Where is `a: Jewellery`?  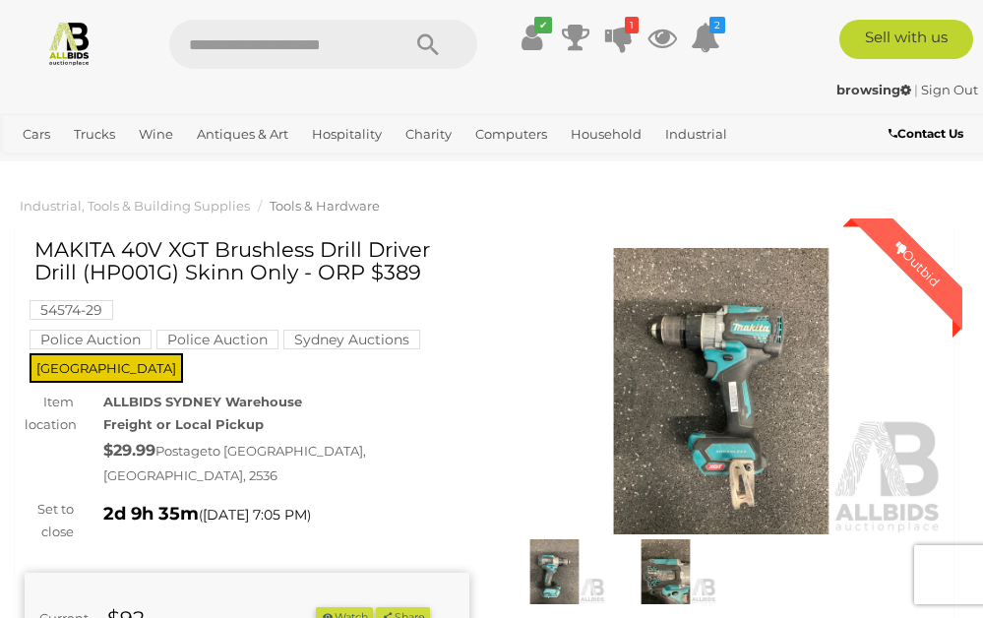
a: Jewellery is located at coordinates (53, 166).